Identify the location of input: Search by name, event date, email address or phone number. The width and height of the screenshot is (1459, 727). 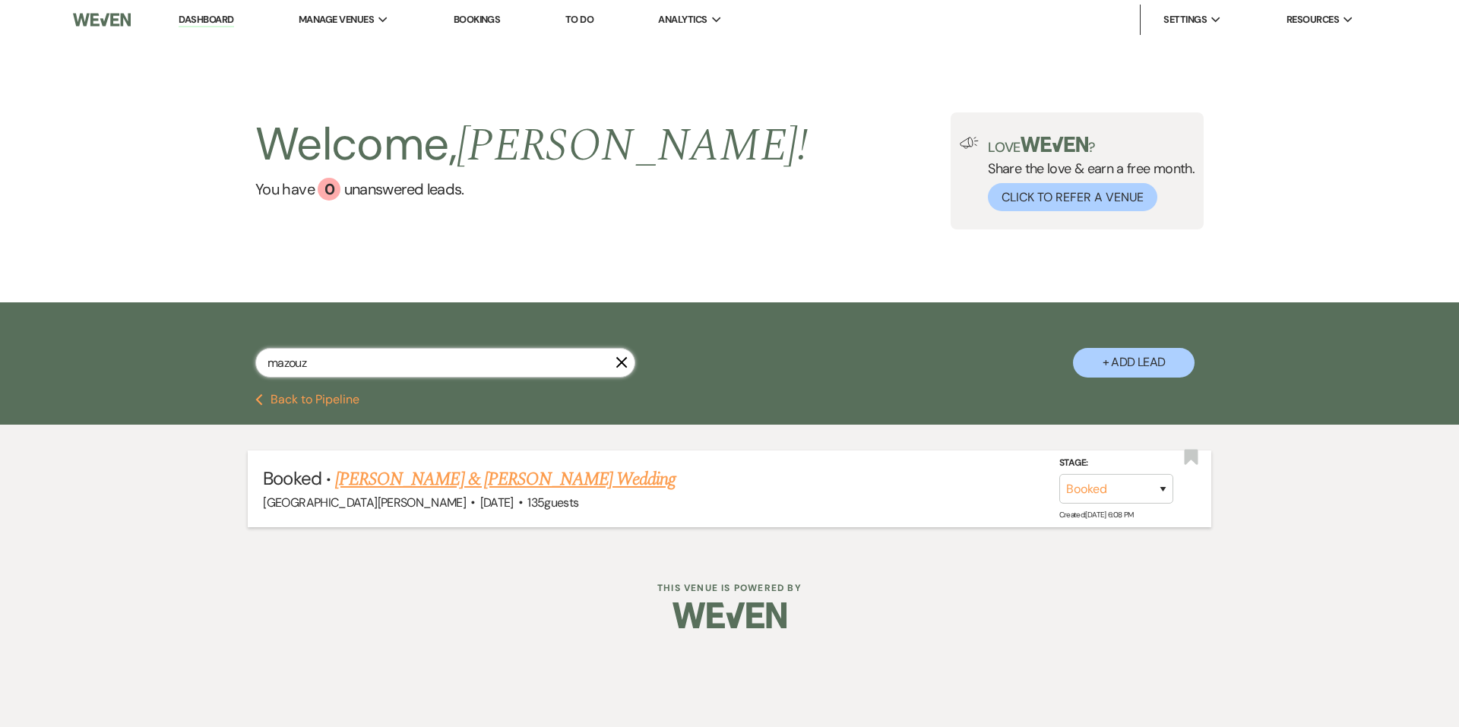
(445, 362).